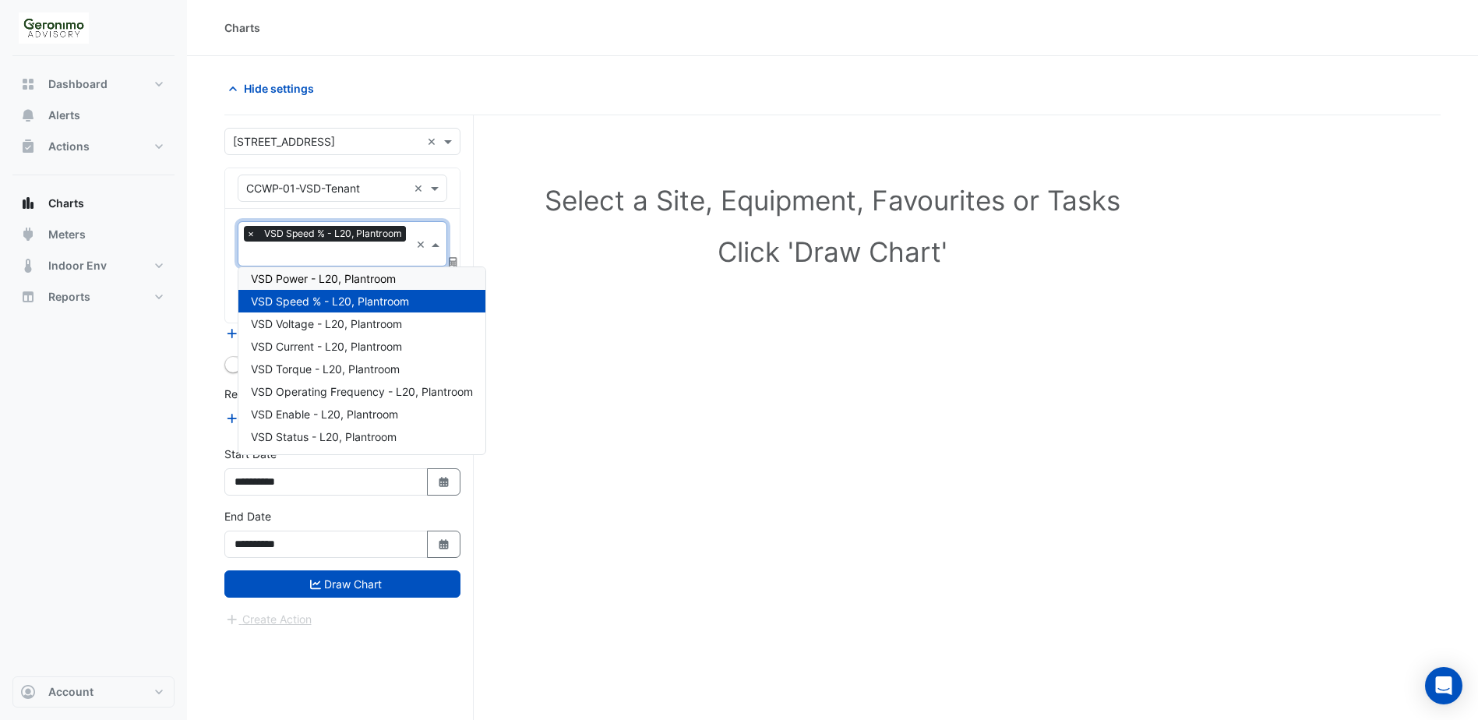 The image size is (1478, 720). I want to click on app-icon: Actions, so click(28, 146).